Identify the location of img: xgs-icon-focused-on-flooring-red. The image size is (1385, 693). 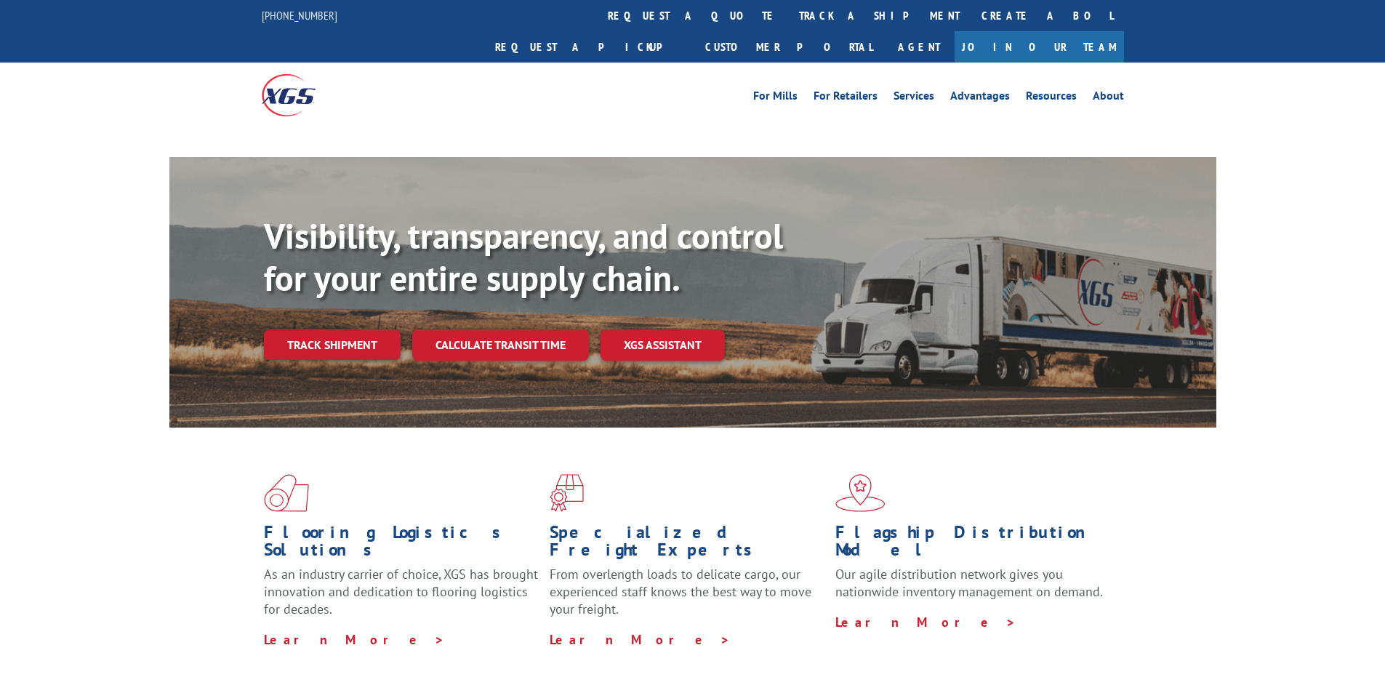
(566, 493).